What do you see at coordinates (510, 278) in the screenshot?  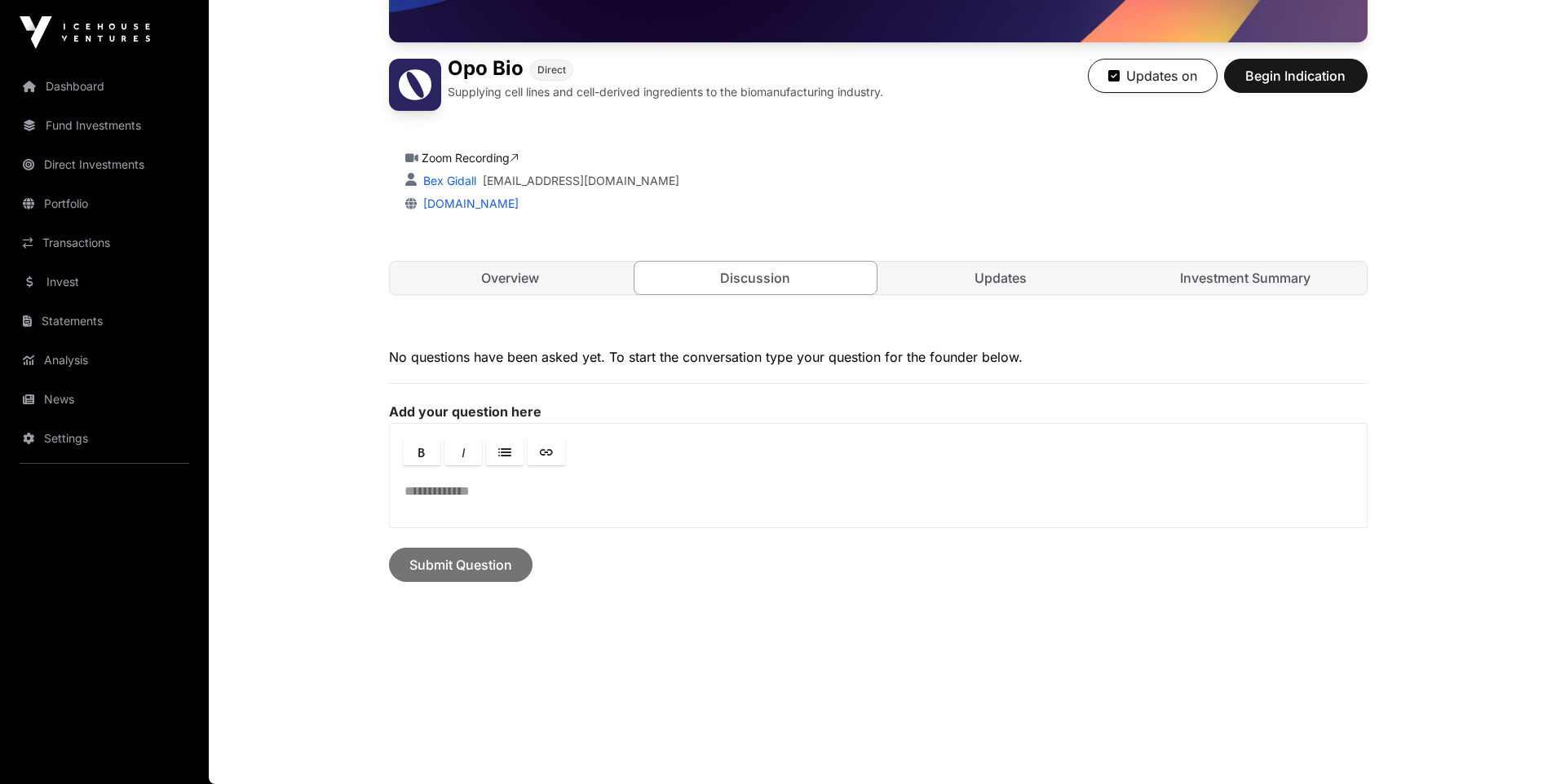 I see `a: Overview` at bounding box center [510, 278].